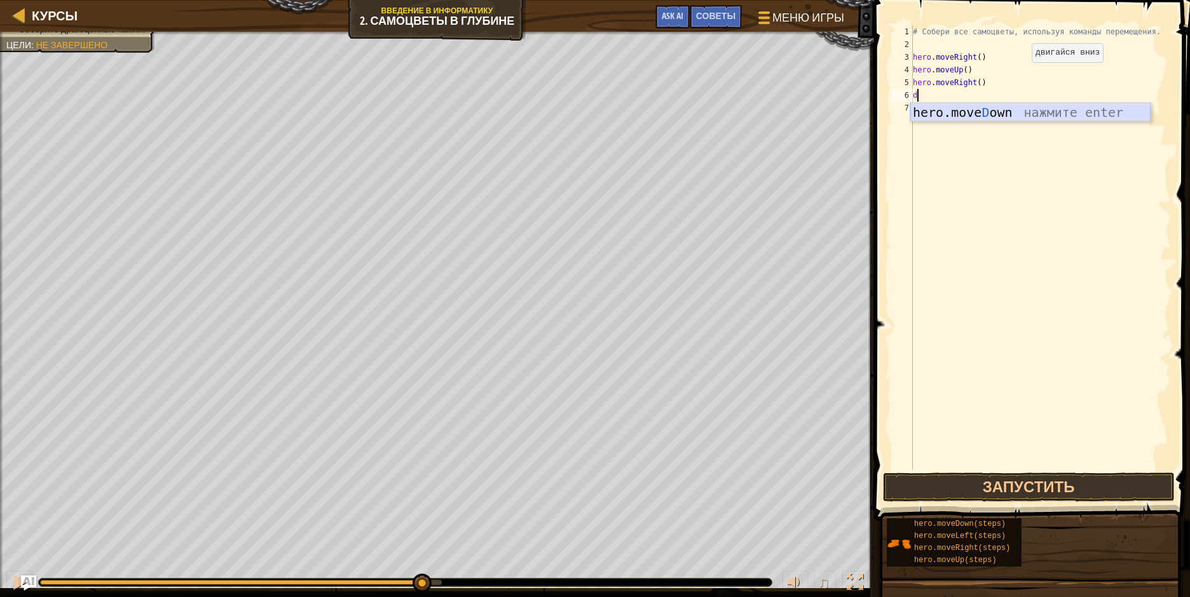 This screenshot has height=597, width=1190. Describe the element at coordinates (902, 57) in the screenshot. I see `div: 3` at that location.